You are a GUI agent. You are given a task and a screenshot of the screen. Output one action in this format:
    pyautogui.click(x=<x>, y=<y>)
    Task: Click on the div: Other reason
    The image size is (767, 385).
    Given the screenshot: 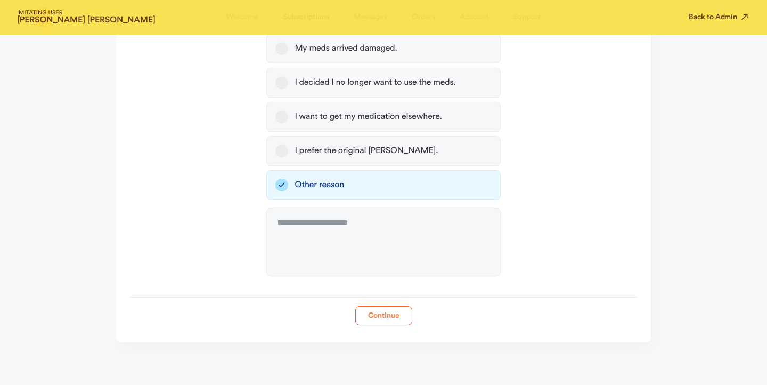 What is the action you would take?
    pyautogui.click(x=319, y=185)
    